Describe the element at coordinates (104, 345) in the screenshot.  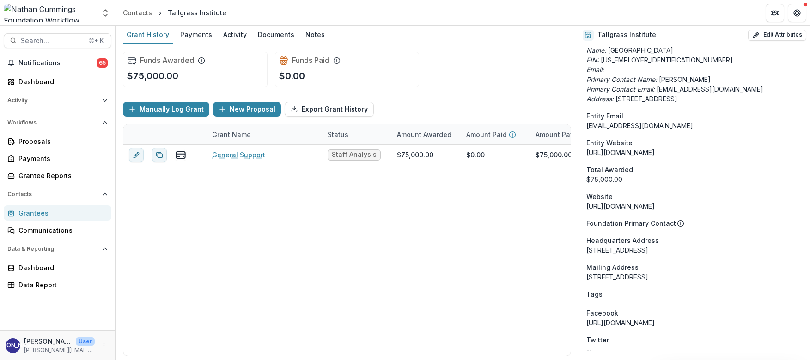
I see `button: More` at that location.